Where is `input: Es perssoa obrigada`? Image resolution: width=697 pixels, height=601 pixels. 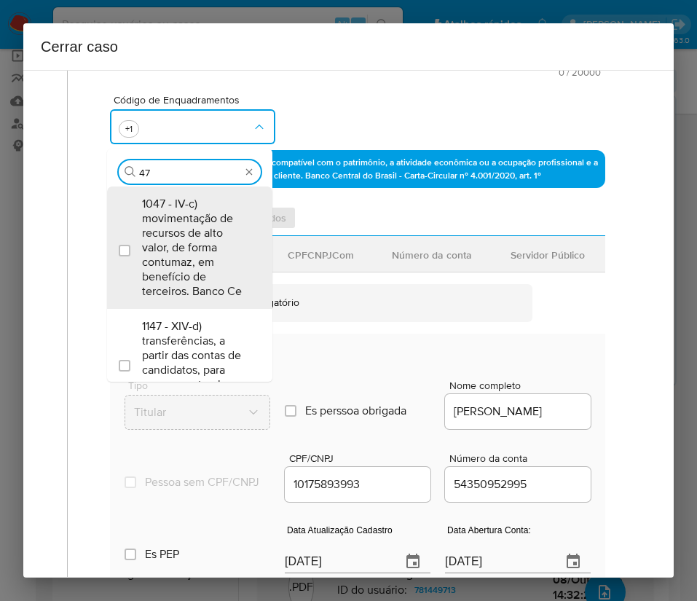 input: Es perssoa obrigada is located at coordinates (291, 411).